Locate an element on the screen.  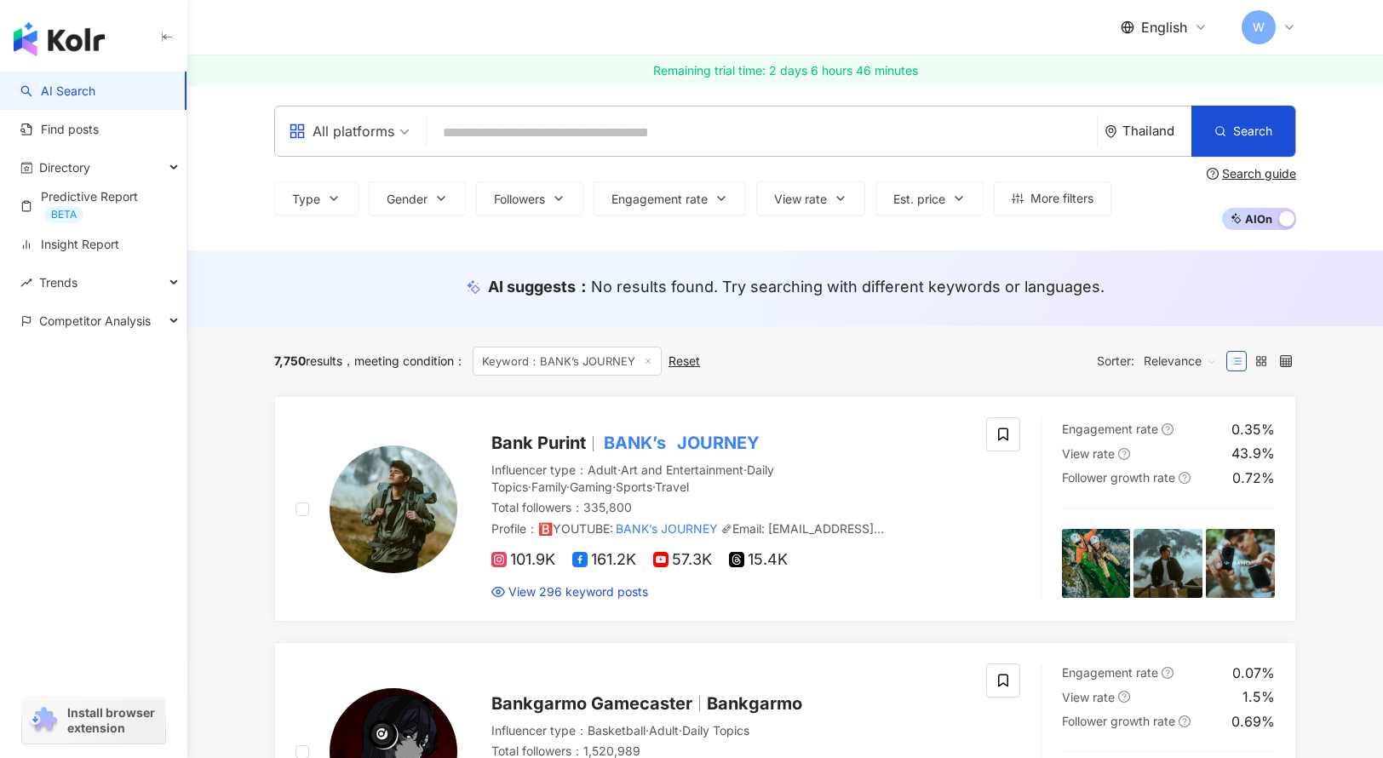
div: All platforms is located at coordinates (342, 131).